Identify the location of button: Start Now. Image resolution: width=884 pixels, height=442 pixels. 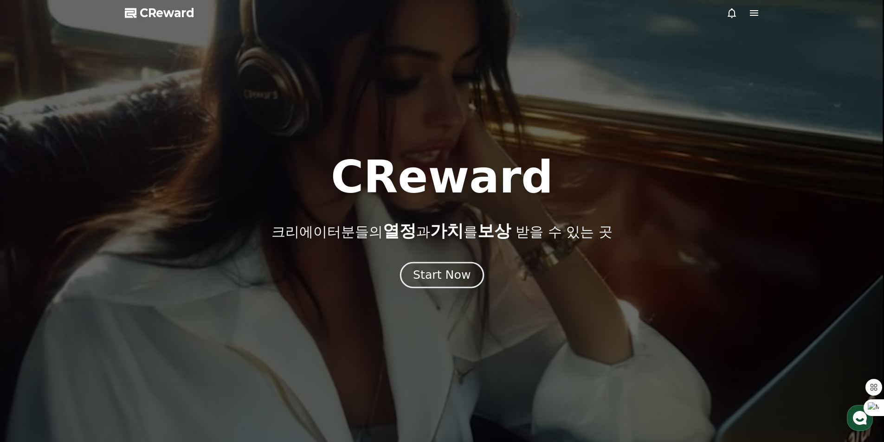
(442, 275).